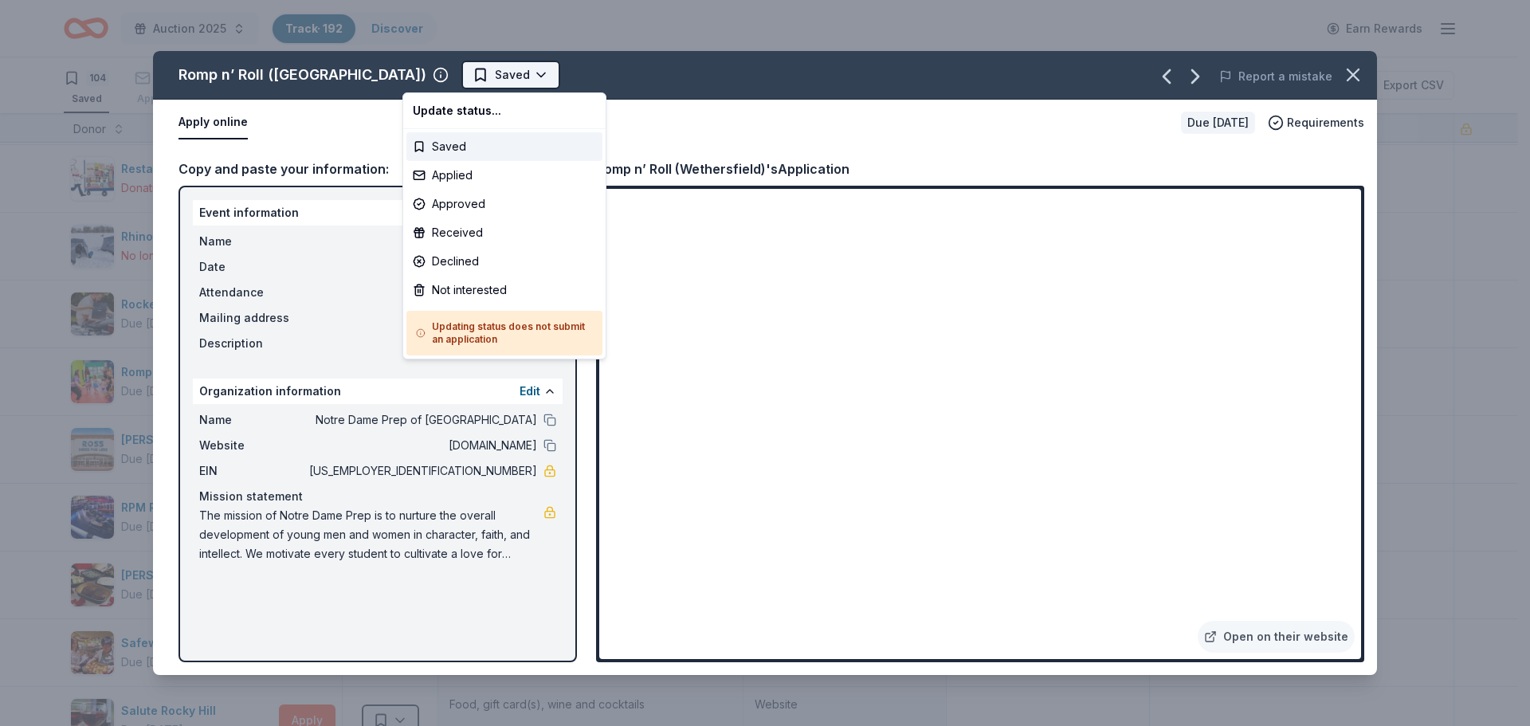 The width and height of the screenshot is (1530, 726). What do you see at coordinates (505, 111) in the screenshot?
I see `div: Update status...` at bounding box center [505, 111].